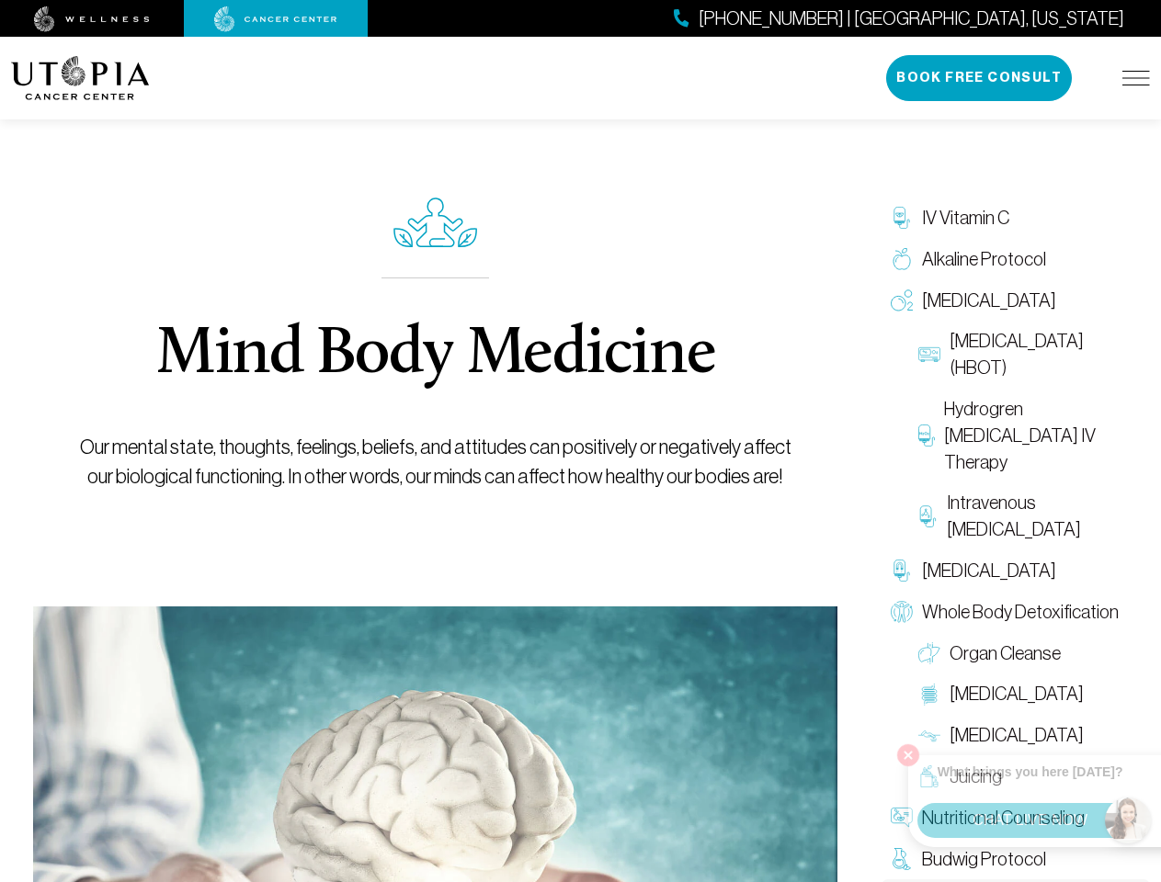 The image size is (1161, 882). What do you see at coordinates (1005, 654) in the screenshot?
I see `span: Organ Cleanse` at bounding box center [1005, 654].